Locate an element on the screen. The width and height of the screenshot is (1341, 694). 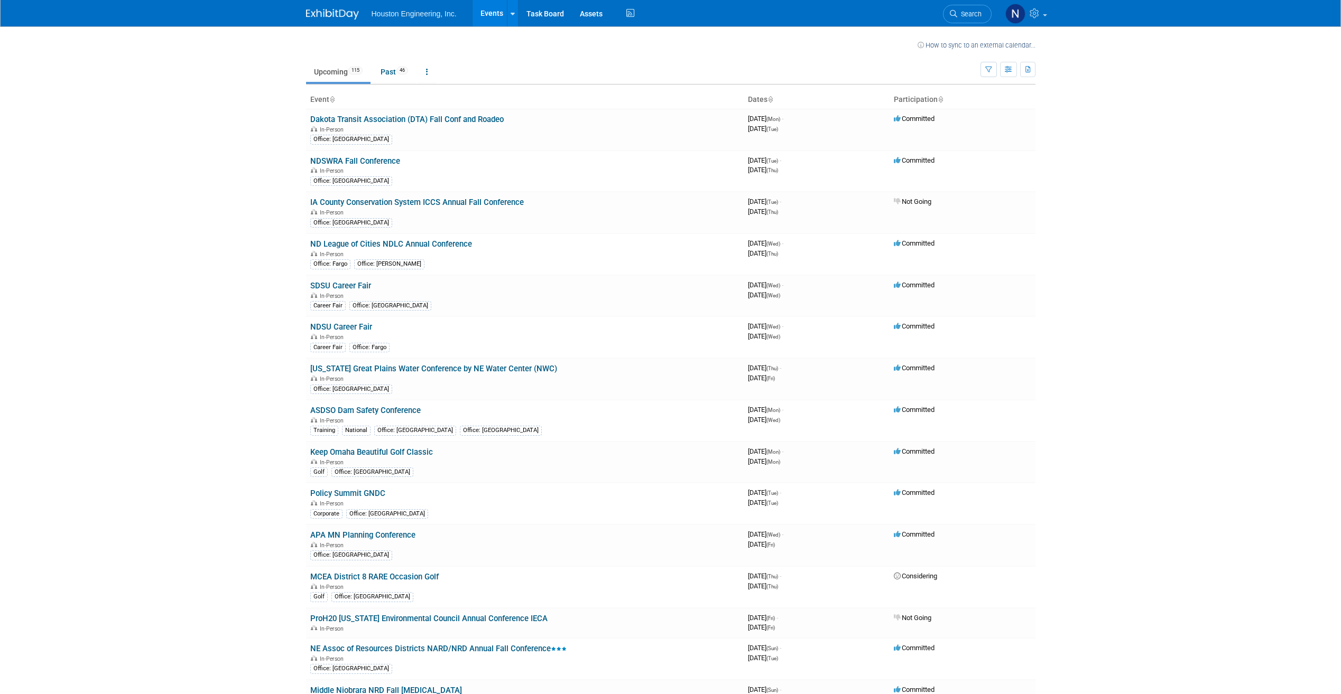
a: Sort by Participation Type is located at coordinates (940, 99).